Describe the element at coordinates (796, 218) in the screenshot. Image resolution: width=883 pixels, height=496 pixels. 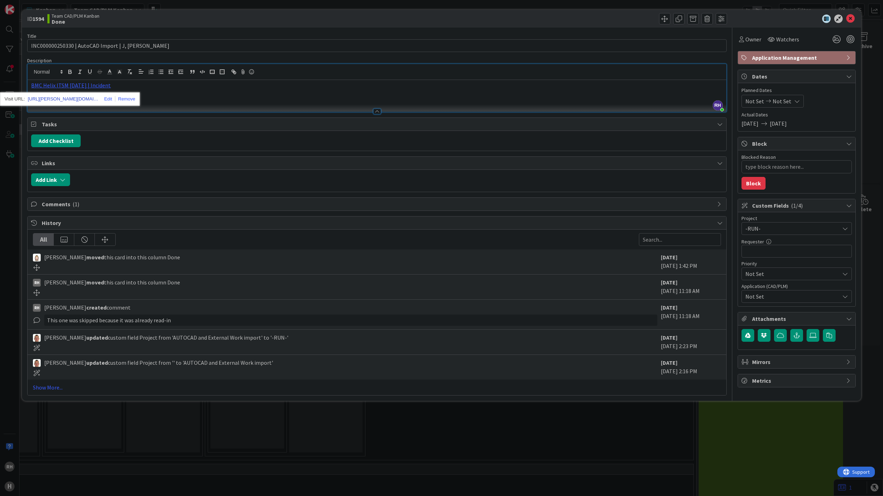
I see `div: Project` at that location.